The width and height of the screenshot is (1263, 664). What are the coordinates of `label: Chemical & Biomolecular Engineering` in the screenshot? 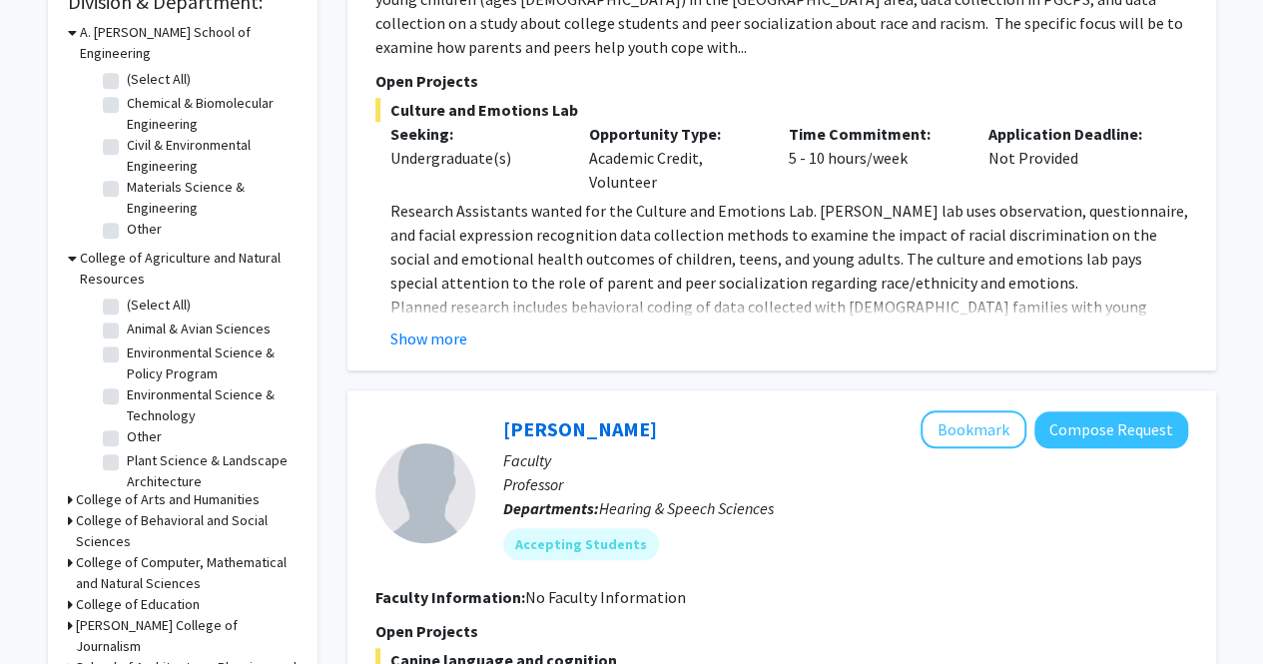 It's located at (210, 114).